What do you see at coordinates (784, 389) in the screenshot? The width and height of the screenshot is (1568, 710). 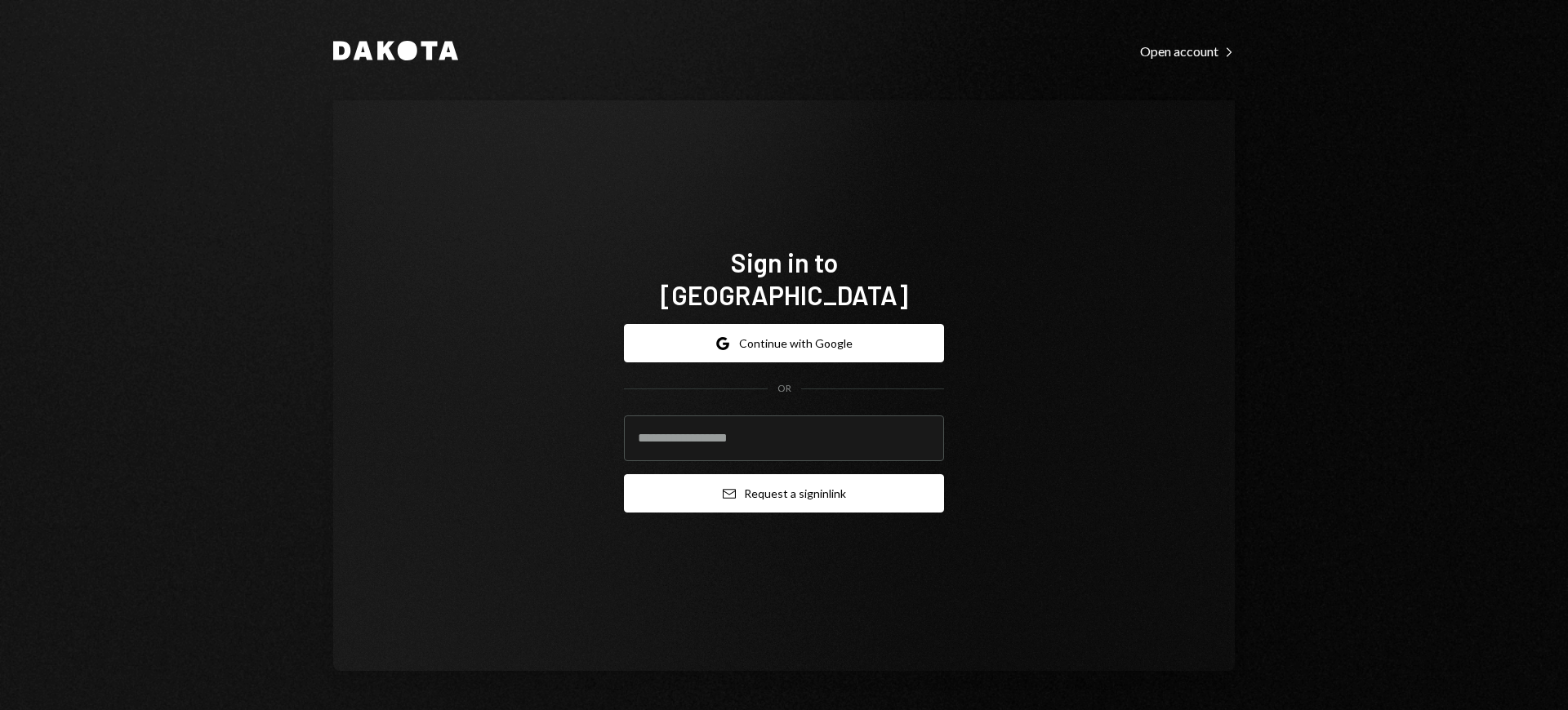 I see `div: OR` at bounding box center [784, 389].